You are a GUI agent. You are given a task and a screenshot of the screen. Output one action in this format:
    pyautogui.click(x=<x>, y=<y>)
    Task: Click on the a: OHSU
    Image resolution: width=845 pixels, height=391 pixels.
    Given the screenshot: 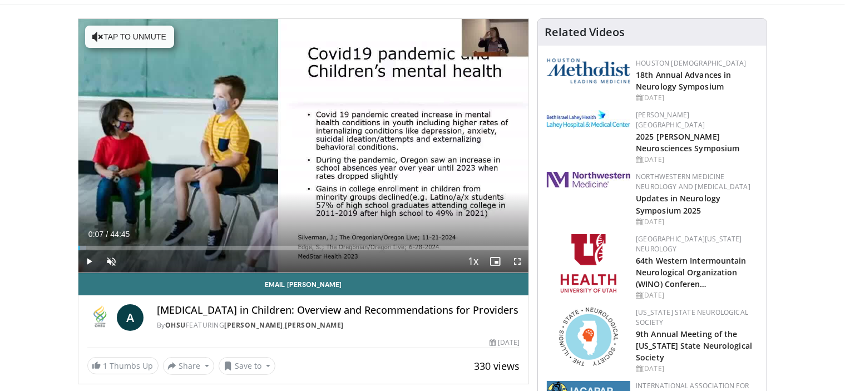 What is the action you would take?
    pyautogui.click(x=175, y=325)
    